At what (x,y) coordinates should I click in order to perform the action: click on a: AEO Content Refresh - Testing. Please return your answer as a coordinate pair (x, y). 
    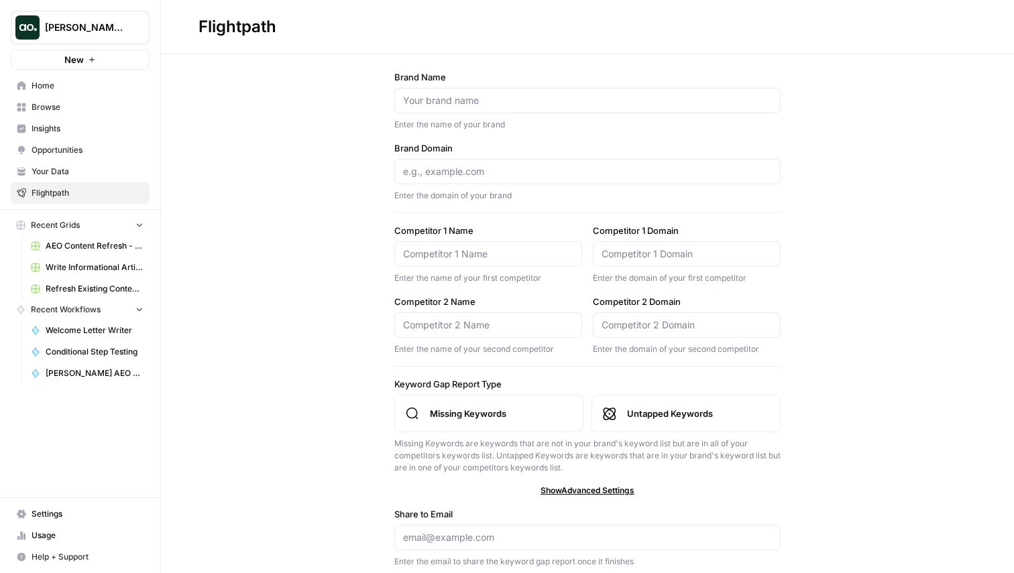
    Looking at the image, I should click on (87, 246).